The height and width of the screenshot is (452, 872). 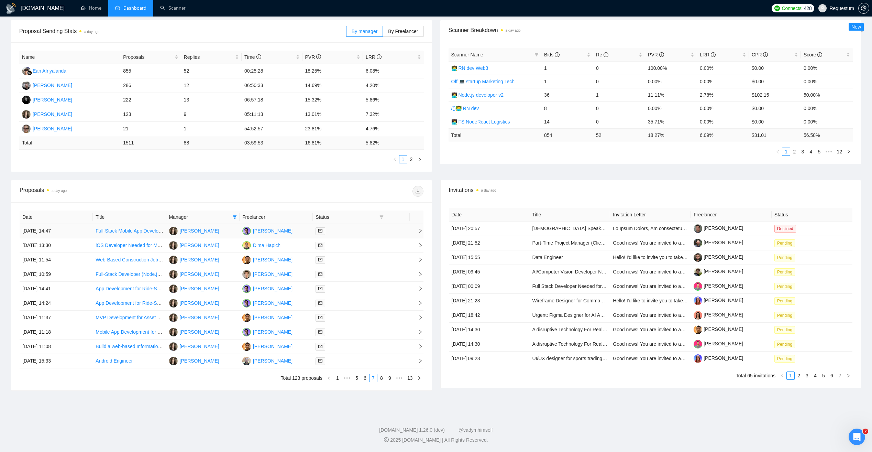 What do you see at coordinates (790, 375) in the screenshot?
I see `li: 1` at bounding box center [790, 375].